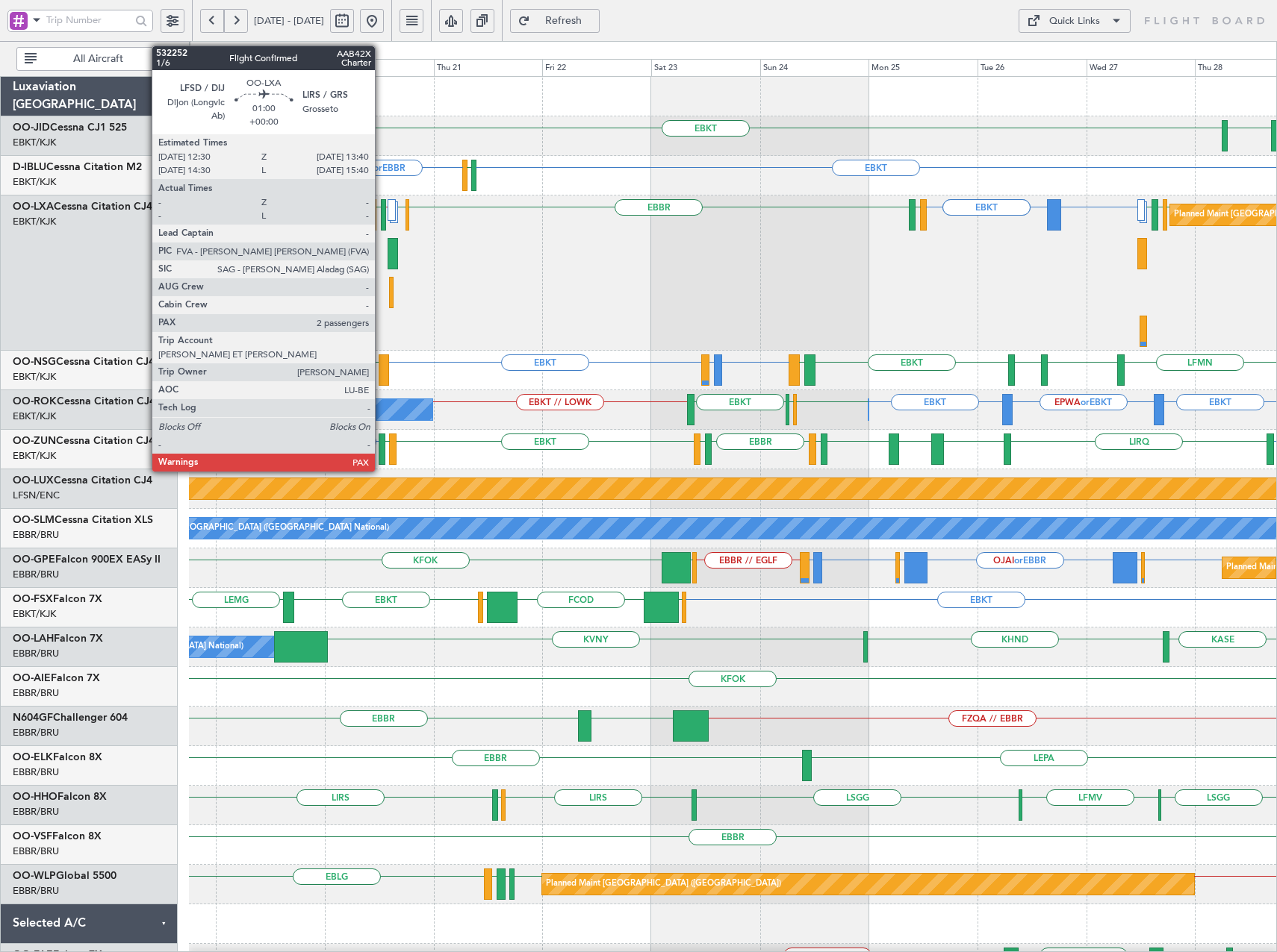 Image resolution: width=1277 pixels, height=952 pixels. I want to click on a: OO-AIEFalcon 7X, so click(56, 678).